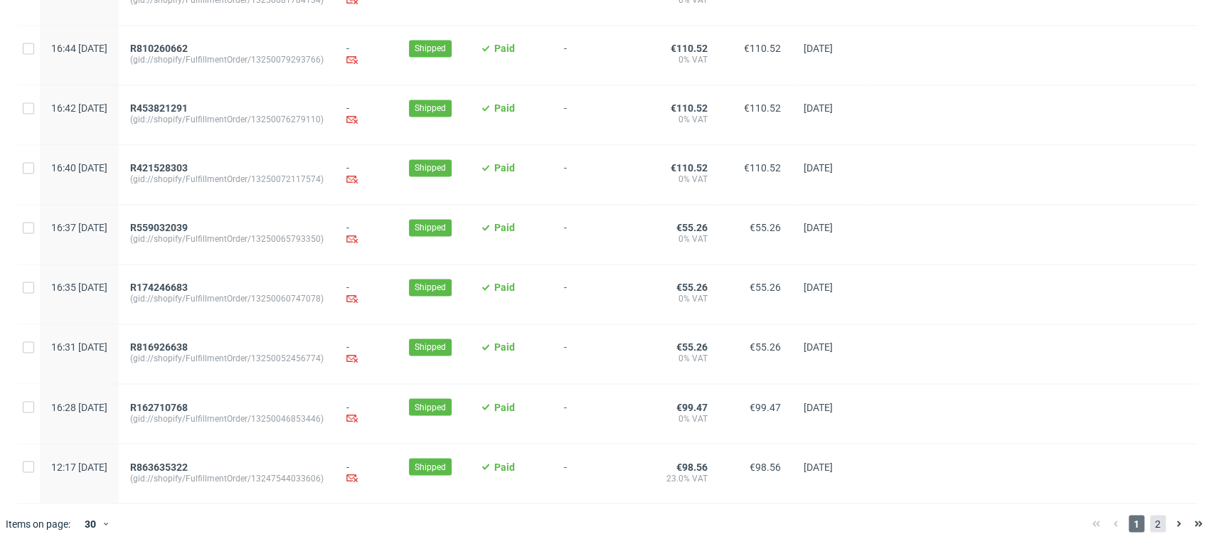 This screenshot has width=1214, height=549. Describe the element at coordinates (227, 179) in the screenshot. I see `span: (gid://shopify/FulfillmentOrder/13250072117574)` at that location.